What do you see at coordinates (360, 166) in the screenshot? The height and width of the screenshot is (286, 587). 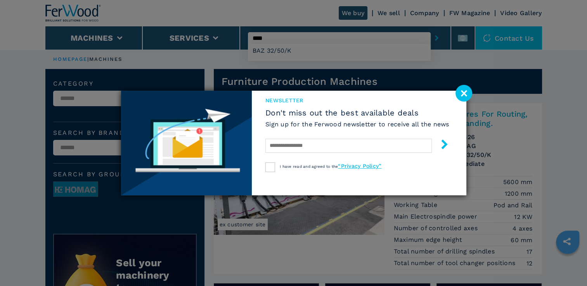 I see `a: “Privacy Policy”` at bounding box center [360, 166].